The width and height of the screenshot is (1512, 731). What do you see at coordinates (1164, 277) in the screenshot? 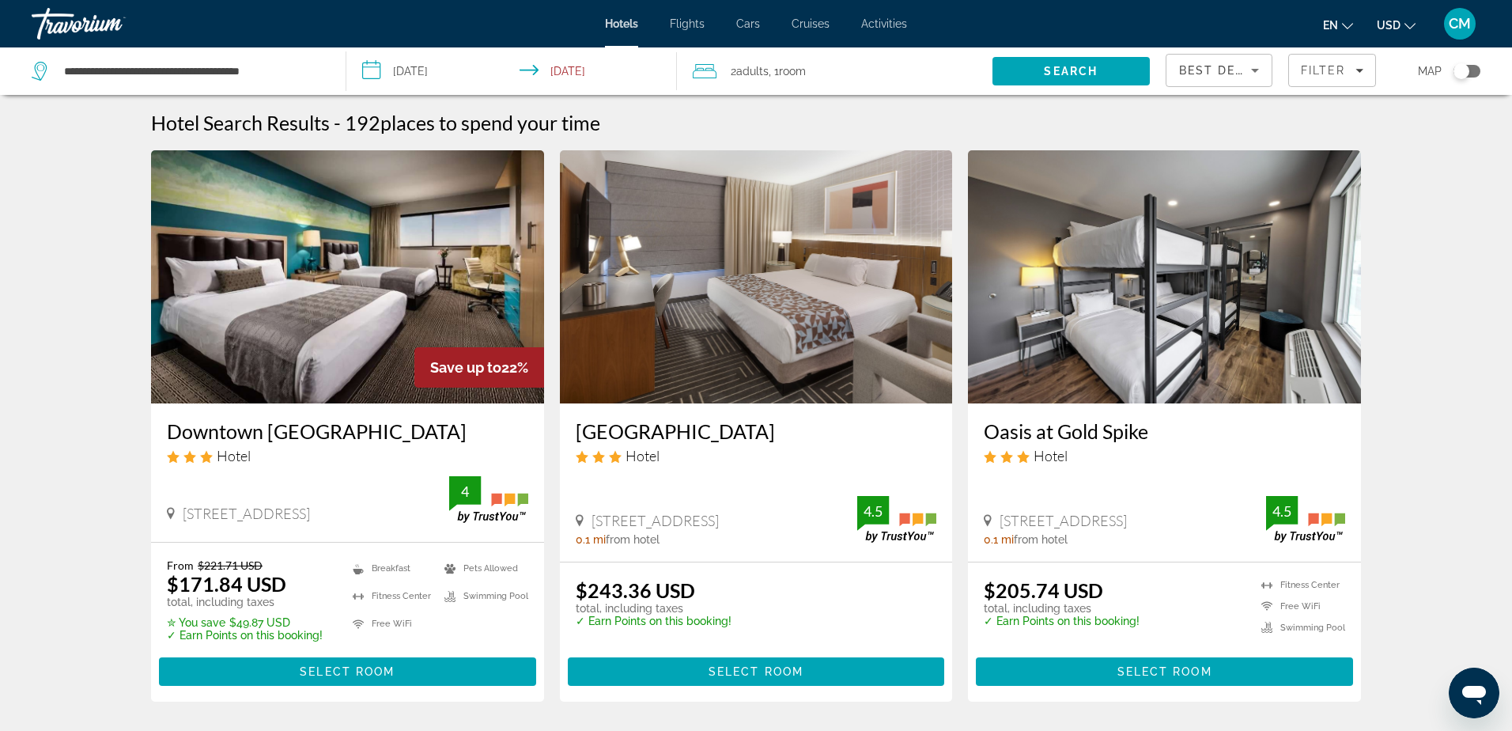
I see `img: Oasis at Gold Spike` at bounding box center [1164, 277].